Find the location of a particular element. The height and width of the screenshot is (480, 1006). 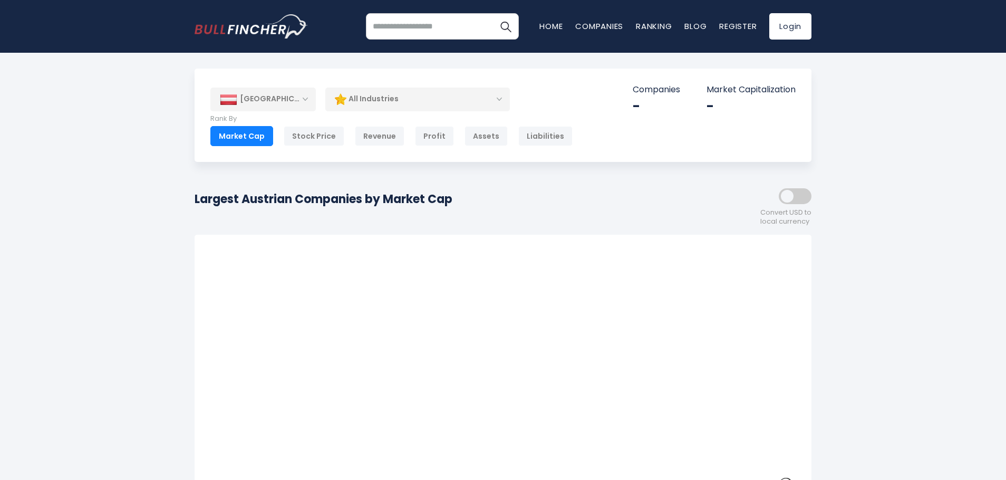

div: Market Cap is located at coordinates (241, 136).